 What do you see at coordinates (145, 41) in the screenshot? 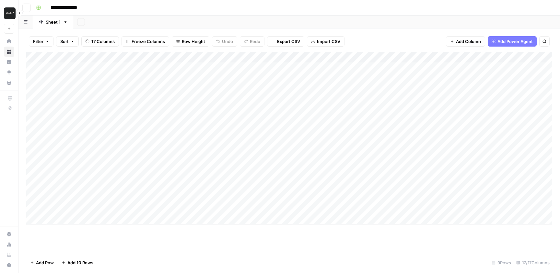
I see `button: Freeze Columns` at bounding box center [145, 41].